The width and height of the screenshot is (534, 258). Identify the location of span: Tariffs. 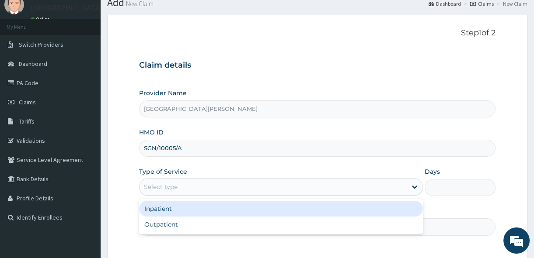
(27, 122).